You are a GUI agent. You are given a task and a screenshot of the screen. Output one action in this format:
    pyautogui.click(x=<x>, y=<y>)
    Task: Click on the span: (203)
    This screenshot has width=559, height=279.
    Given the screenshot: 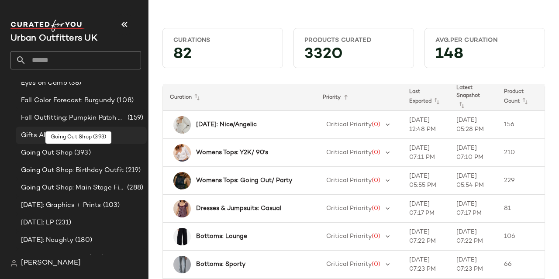 What is the action you would take?
    pyautogui.click(x=81, y=135)
    